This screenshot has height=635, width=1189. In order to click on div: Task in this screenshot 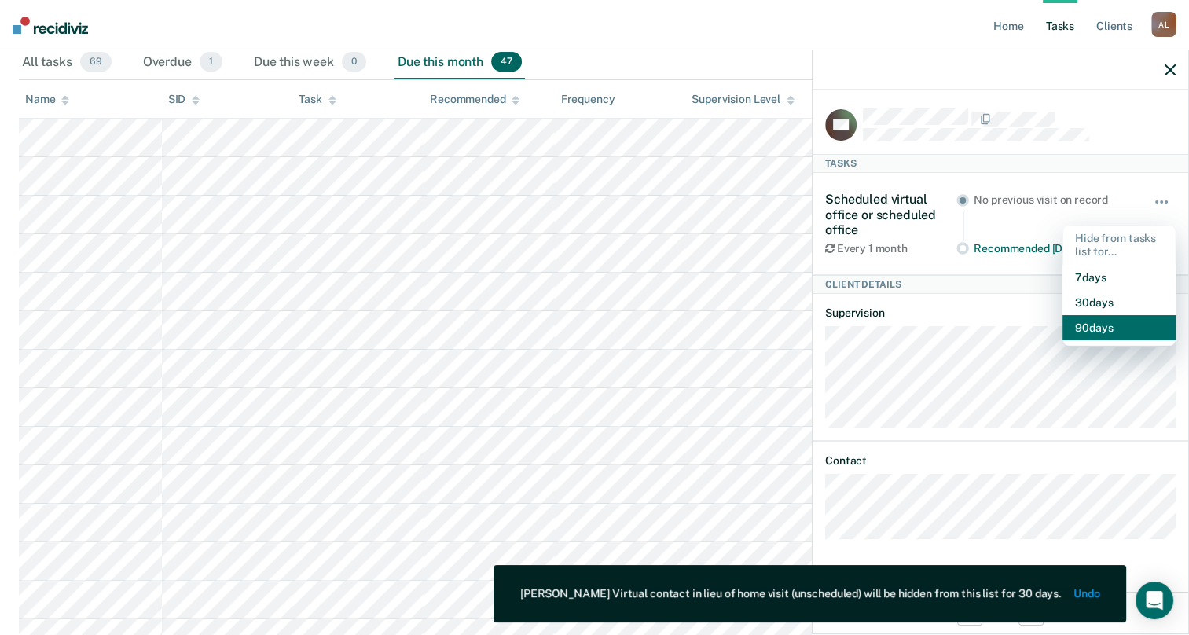, I will do `click(317, 99)`.